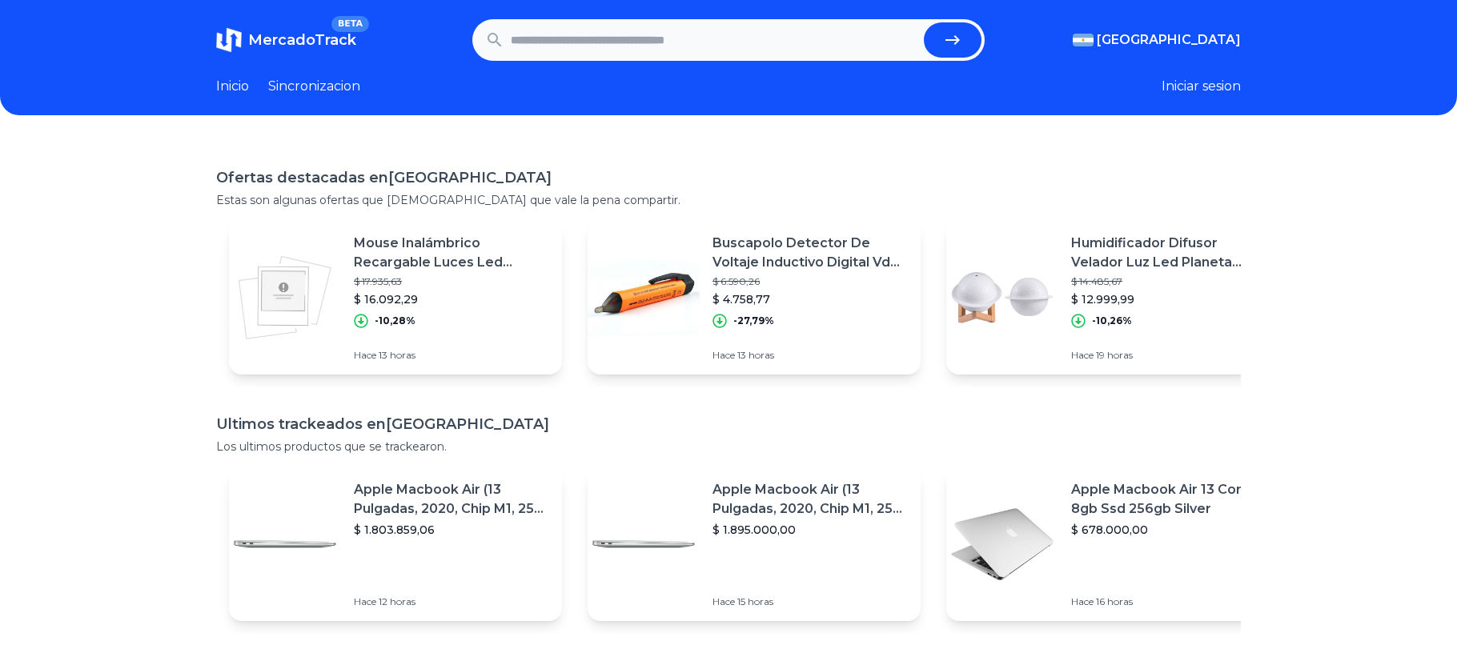  I want to click on a: Featured imageApple Macbook Air 13 Core I5 8gb Ssd 256gb Silver$ 678.000,00Hace 16 horas, so click(1112, 544).